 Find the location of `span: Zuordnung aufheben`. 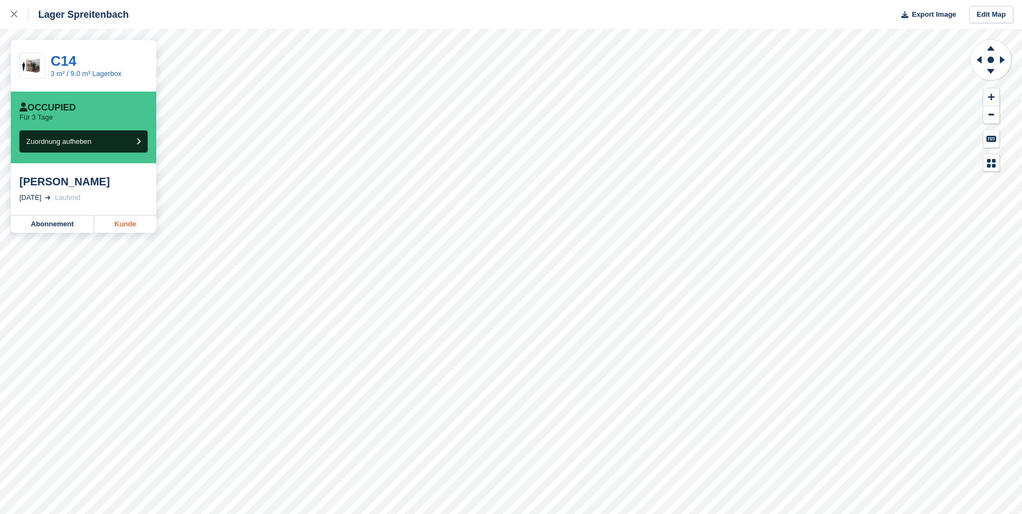

span: Zuordnung aufheben is located at coordinates (59, 141).